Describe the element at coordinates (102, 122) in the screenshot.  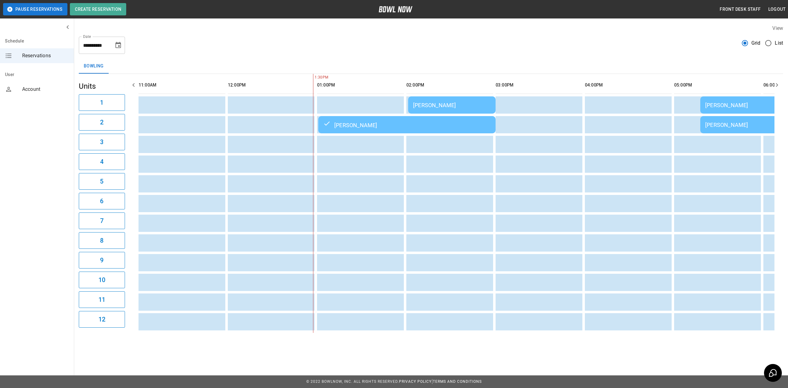
I see `button: 2` at that location.